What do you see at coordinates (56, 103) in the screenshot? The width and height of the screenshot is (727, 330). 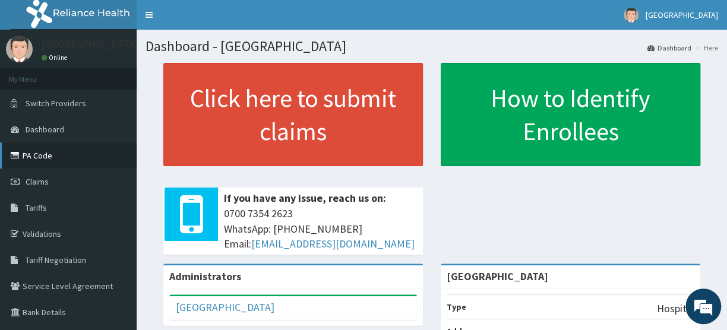 I see `span: Switch Providers` at bounding box center [56, 103].